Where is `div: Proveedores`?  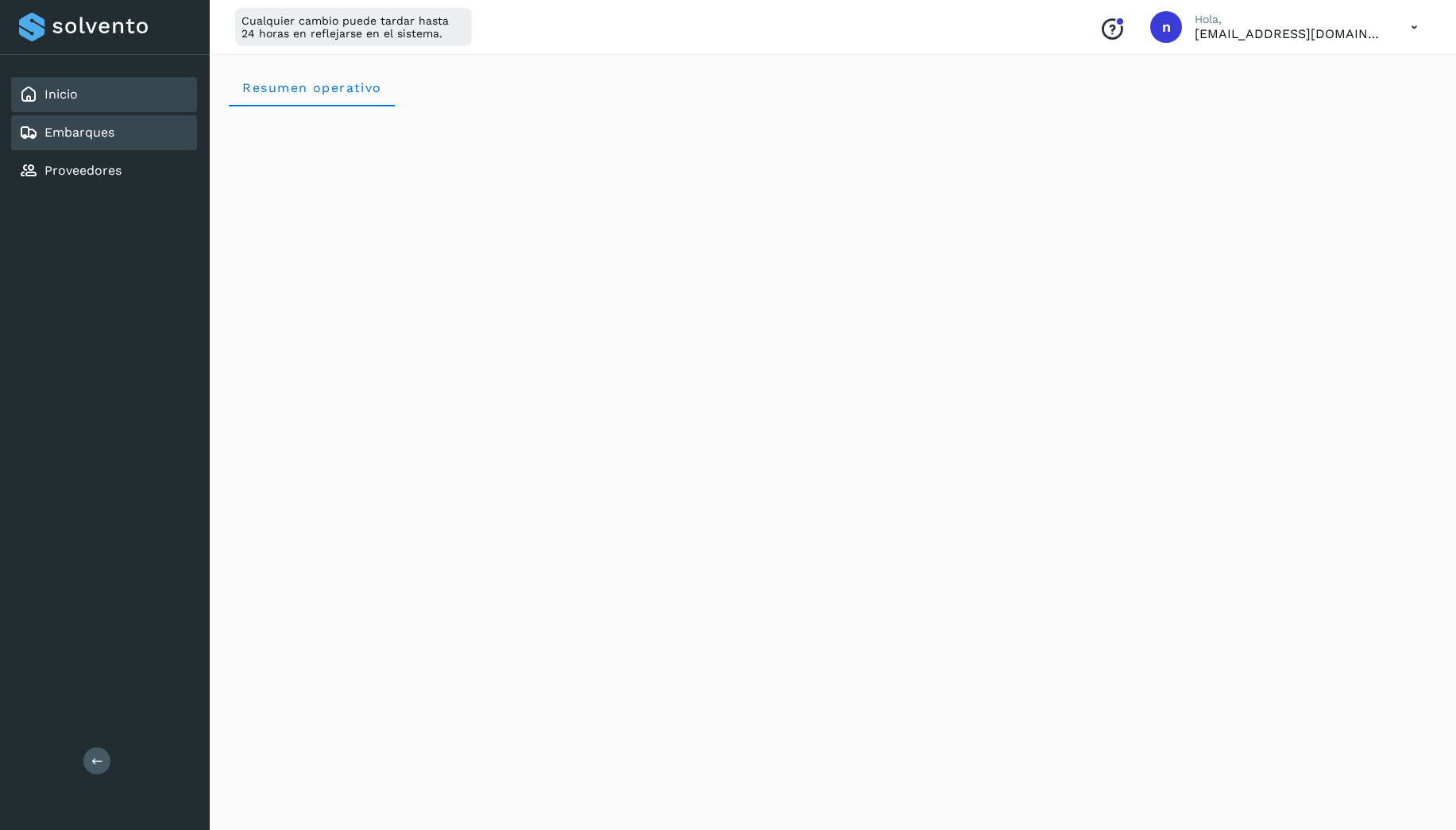
div: Proveedores is located at coordinates (104, 171).